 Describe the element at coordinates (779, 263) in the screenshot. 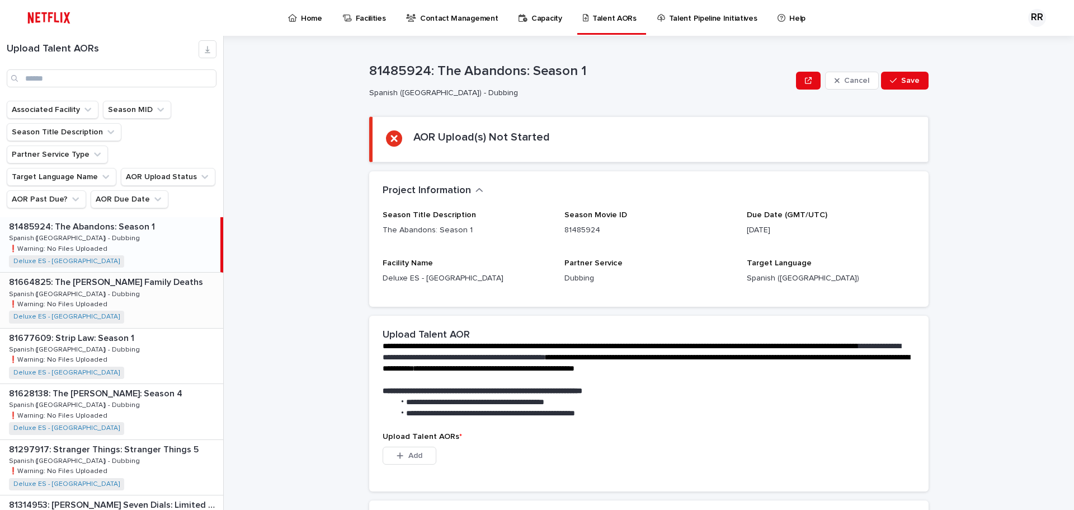

I see `span: Target Language` at that location.